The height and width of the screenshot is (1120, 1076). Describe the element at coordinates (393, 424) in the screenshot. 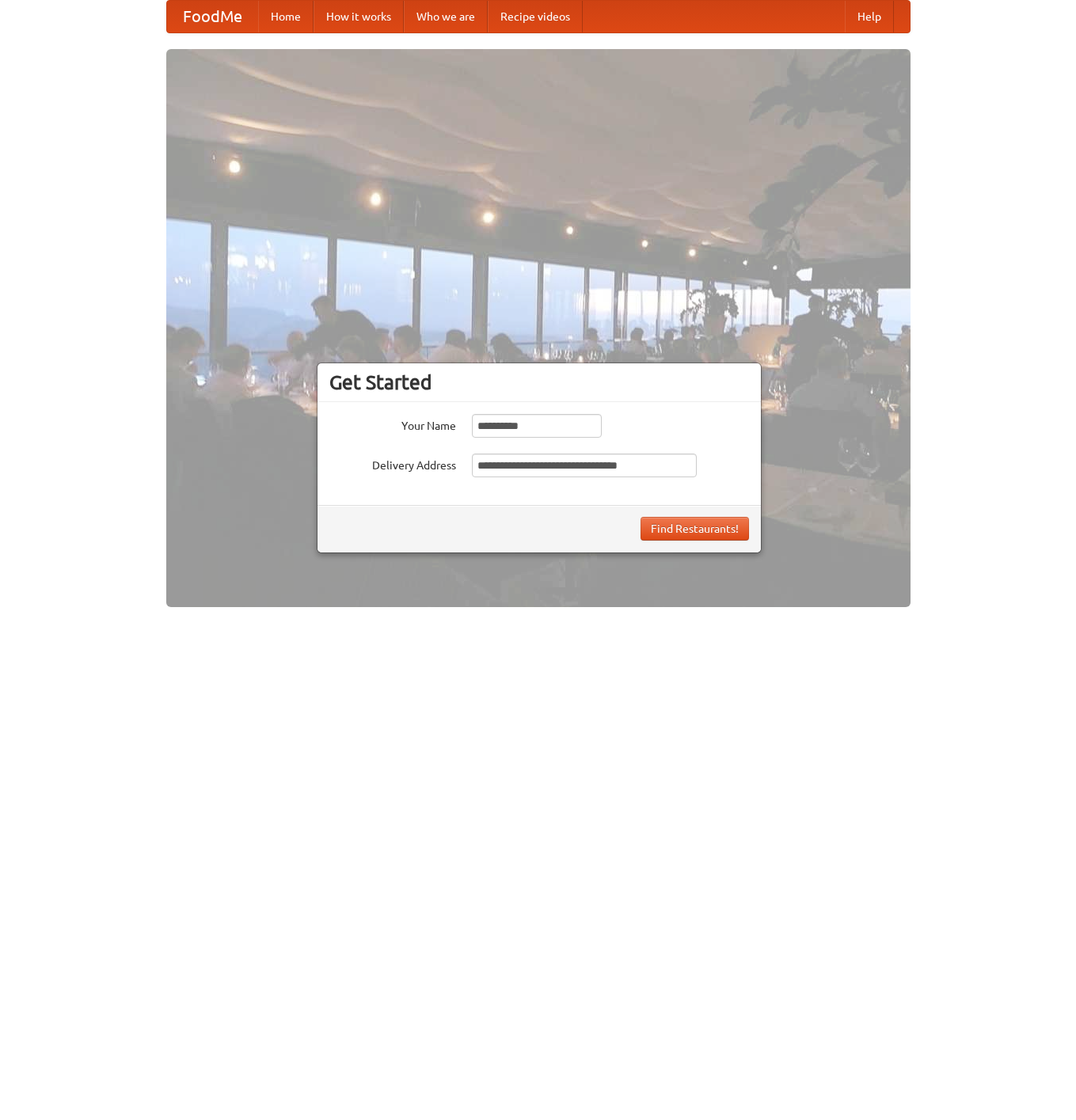

I see `label: Your Name` at that location.